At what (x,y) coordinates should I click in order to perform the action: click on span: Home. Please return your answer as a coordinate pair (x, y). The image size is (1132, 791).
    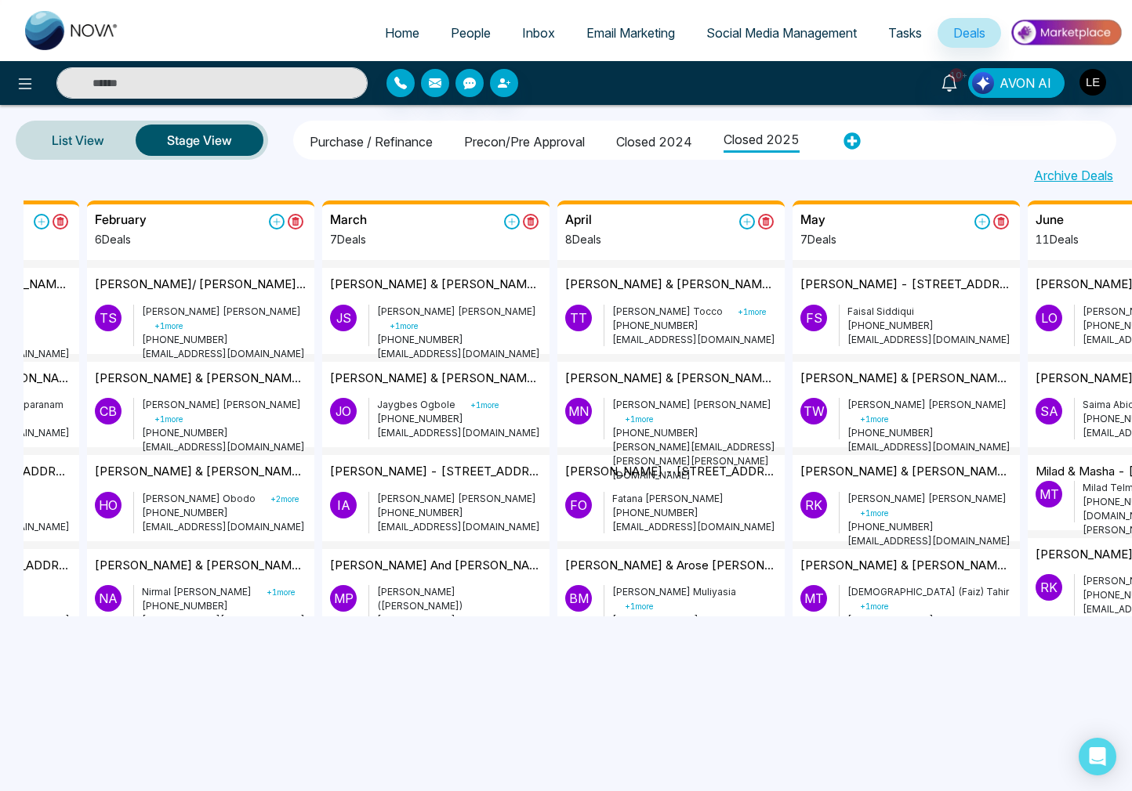
    Looking at the image, I should click on (402, 33).